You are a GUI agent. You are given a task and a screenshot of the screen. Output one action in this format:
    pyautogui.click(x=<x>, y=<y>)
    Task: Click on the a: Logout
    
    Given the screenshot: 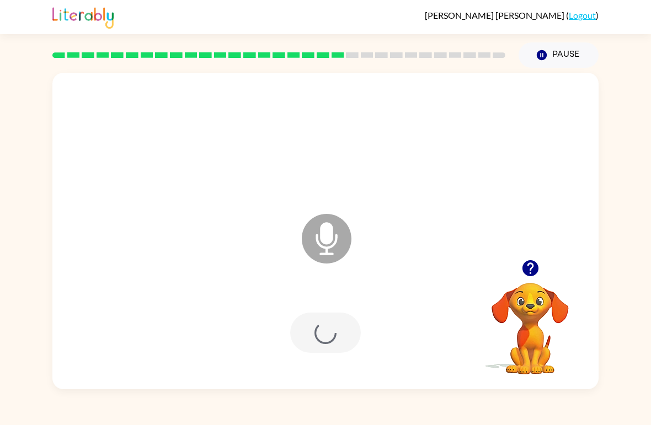 What is the action you would take?
    pyautogui.click(x=582, y=15)
    